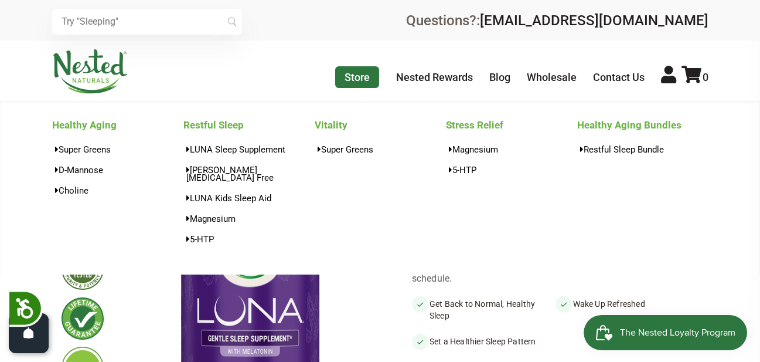 Image resolution: width=760 pixels, height=362 pixels. I want to click on li: Wake Up Refreshed, so click(627, 309).